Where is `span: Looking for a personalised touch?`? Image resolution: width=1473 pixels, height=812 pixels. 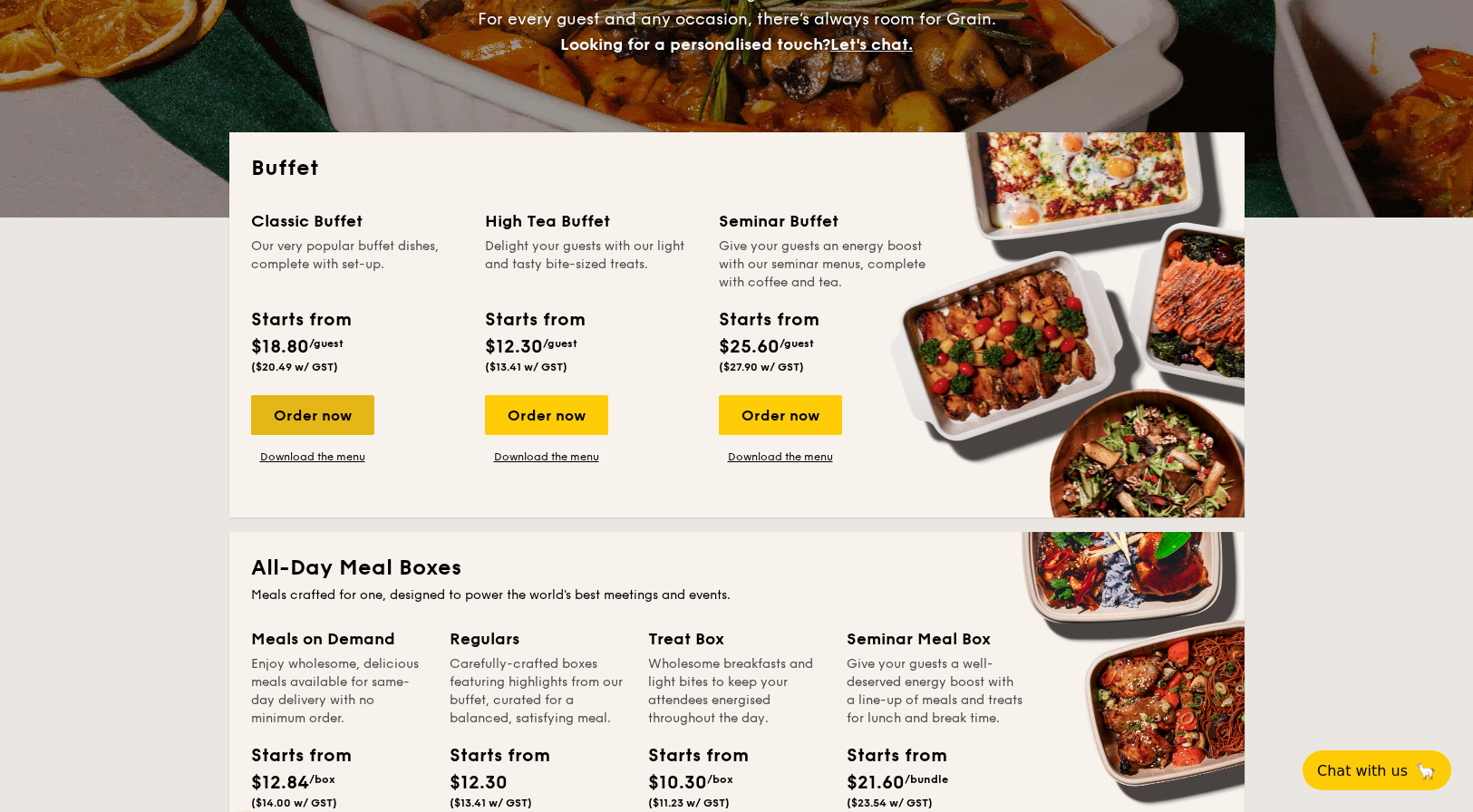
span: Looking for a personalised touch? is located at coordinates (695, 45).